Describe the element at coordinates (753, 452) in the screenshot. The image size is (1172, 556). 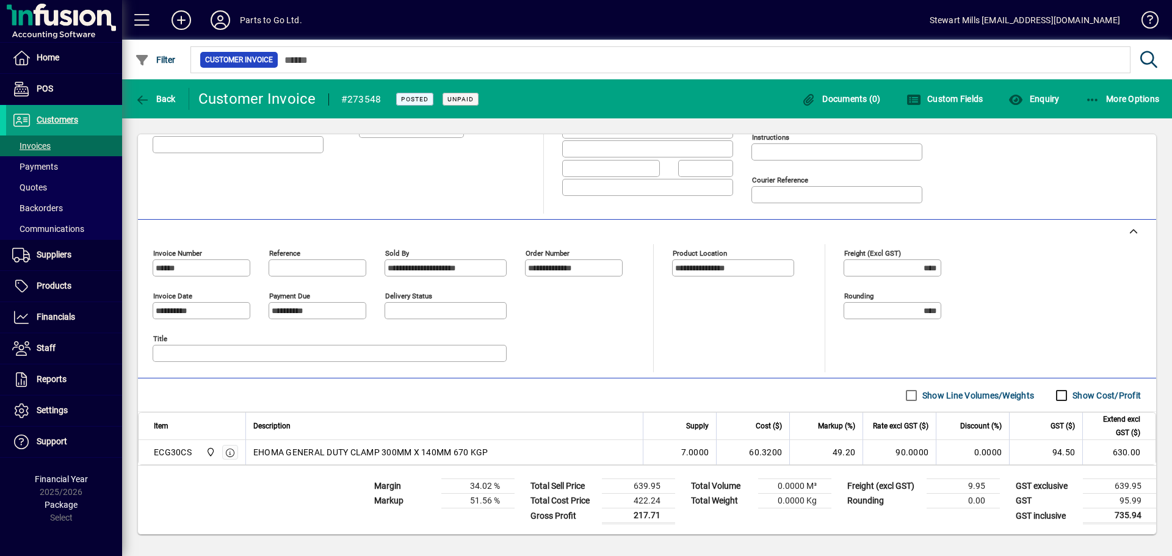
I see `td: 60.3200` at that location.